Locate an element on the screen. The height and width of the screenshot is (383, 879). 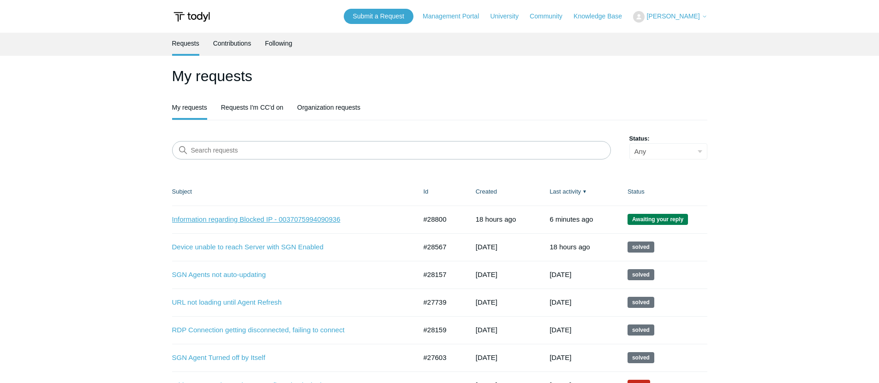
th: Status is located at coordinates (663, 192).